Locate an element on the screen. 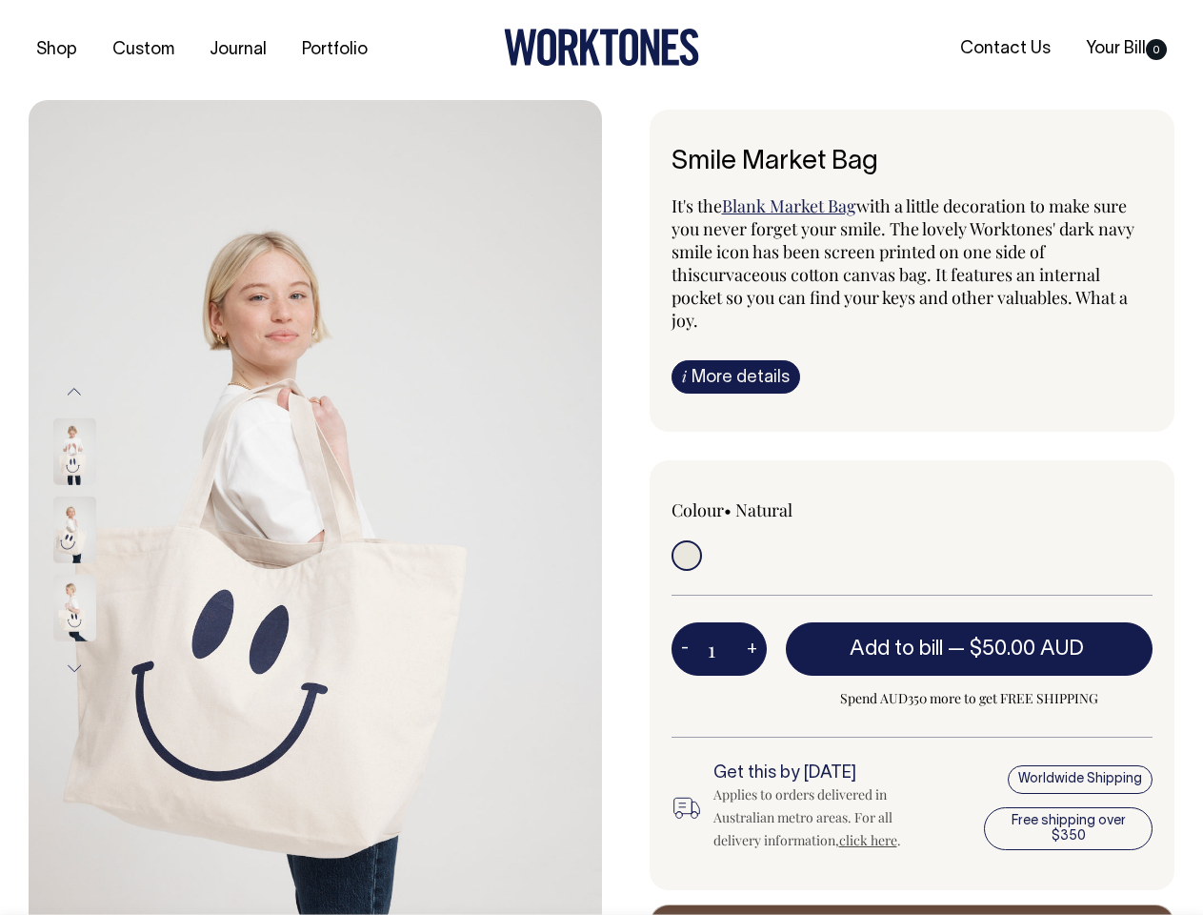  span: i is located at coordinates (684, 375).